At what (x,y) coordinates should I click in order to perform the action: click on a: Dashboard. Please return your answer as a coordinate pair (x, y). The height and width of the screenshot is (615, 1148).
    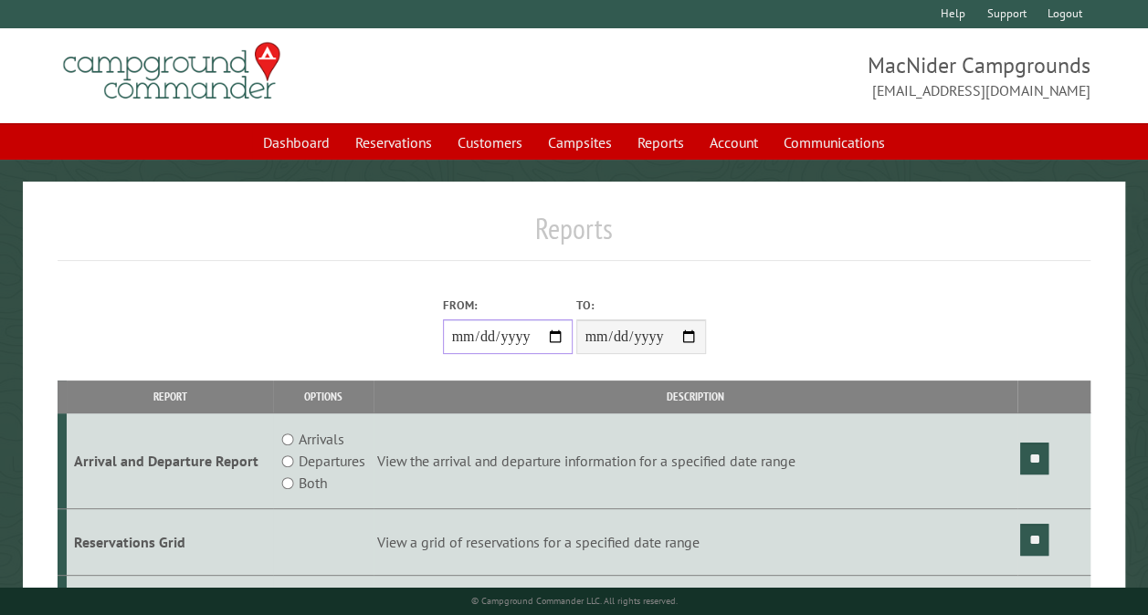
    Looking at the image, I should click on (296, 142).